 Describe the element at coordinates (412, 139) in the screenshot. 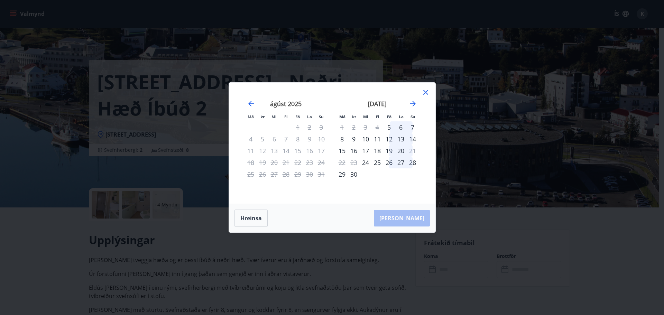

I see `div: 14` at that location.